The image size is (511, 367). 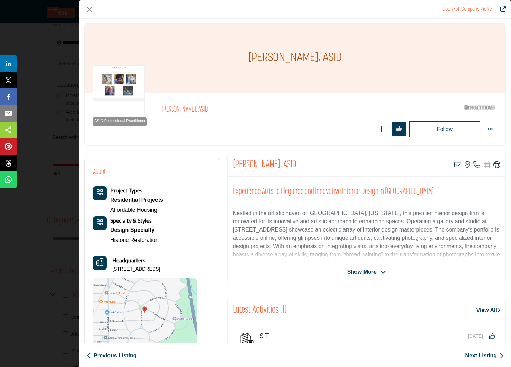 What do you see at coordinates (126, 190) in the screenshot?
I see `a: Project Types` at bounding box center [126, 190].